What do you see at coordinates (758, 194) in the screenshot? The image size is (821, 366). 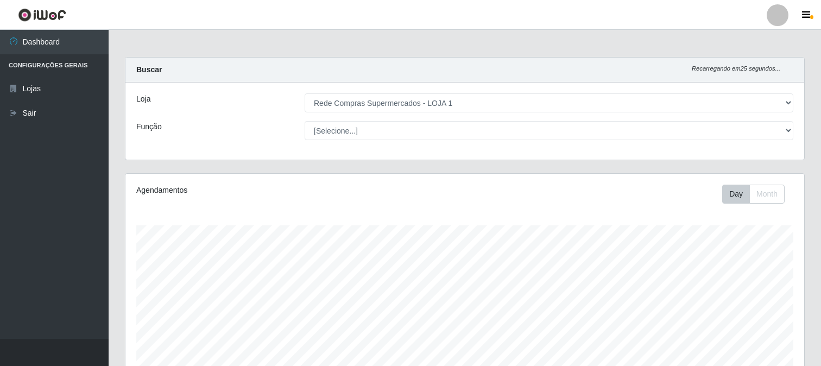 I see `div: Toolbar with button groups` at bounding box center [758, 194].